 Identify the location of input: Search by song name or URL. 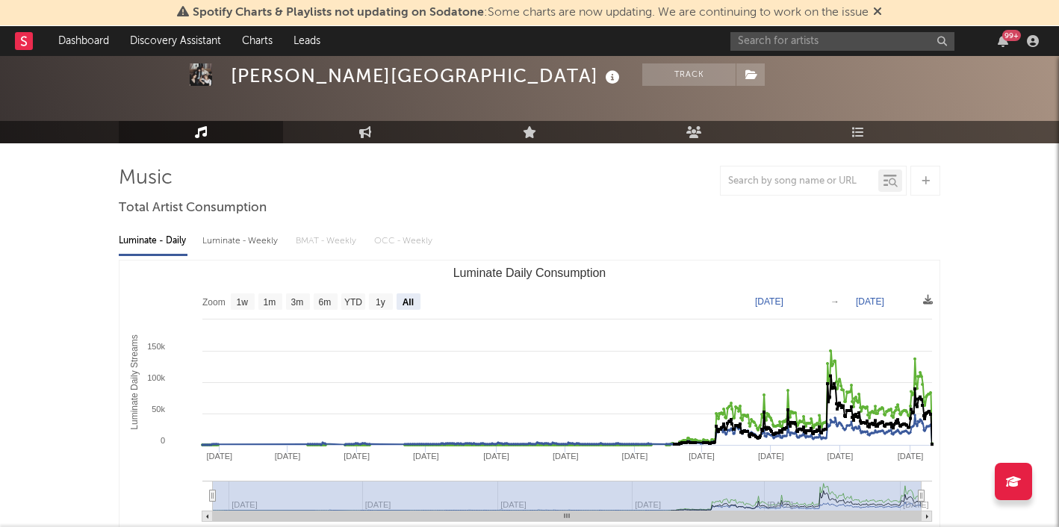
(799, 181).